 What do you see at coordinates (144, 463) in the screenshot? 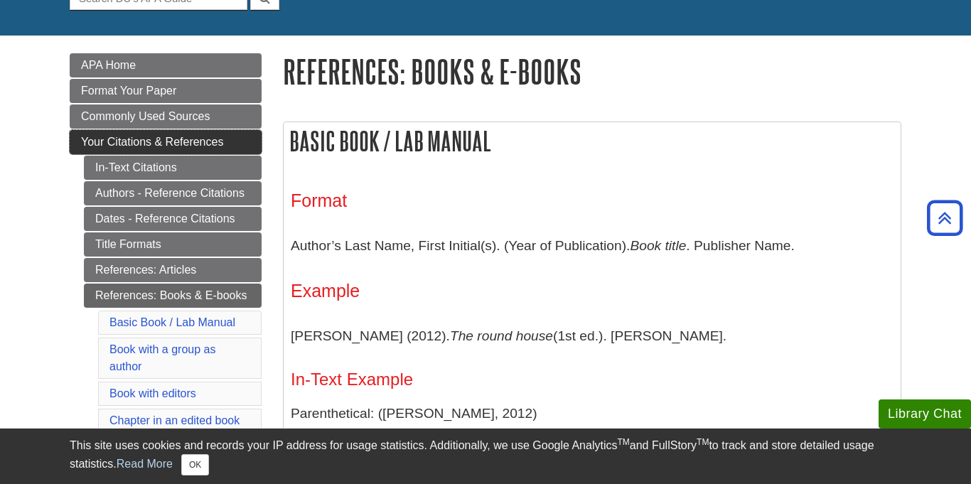
I see `a: Read More` at bounding box center [144, 463].